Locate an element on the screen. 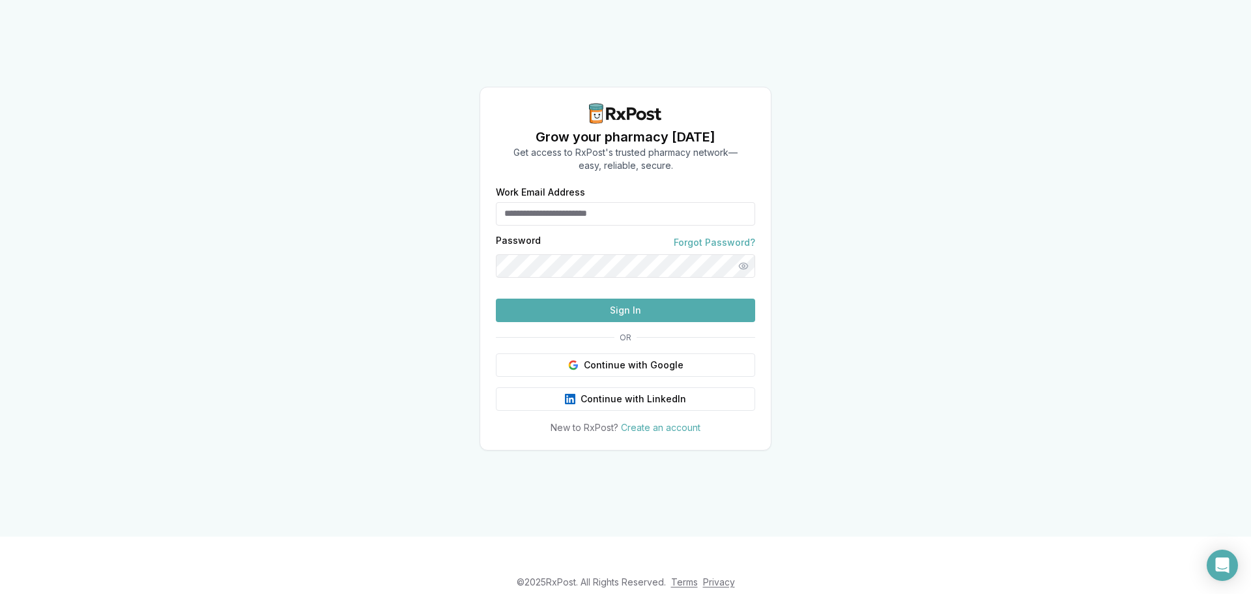 Image resolution: width=1251 pixels, height=594 pixels. img: LinkedIn is located at coordinates (570, 399).